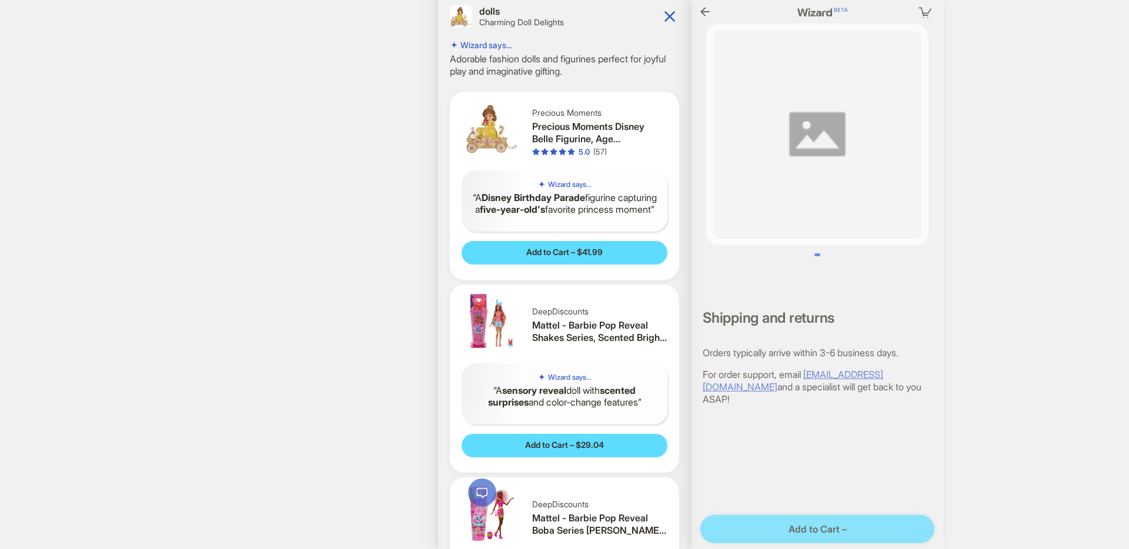 The image size is (1129, 549). What do you see at coordinates (817, 353) in the screenshot?
I see `p: Orders typically arrive within 3-6 business days.` at bounding box center [817, 353].